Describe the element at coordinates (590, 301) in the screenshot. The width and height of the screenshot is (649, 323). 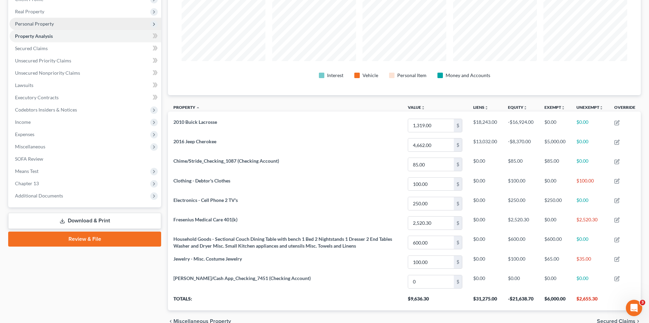
I see `th: $2,655.30` at that location.